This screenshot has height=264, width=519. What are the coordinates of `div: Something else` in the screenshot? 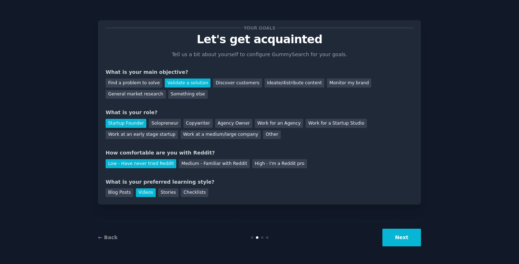 It's located at (188, 94).